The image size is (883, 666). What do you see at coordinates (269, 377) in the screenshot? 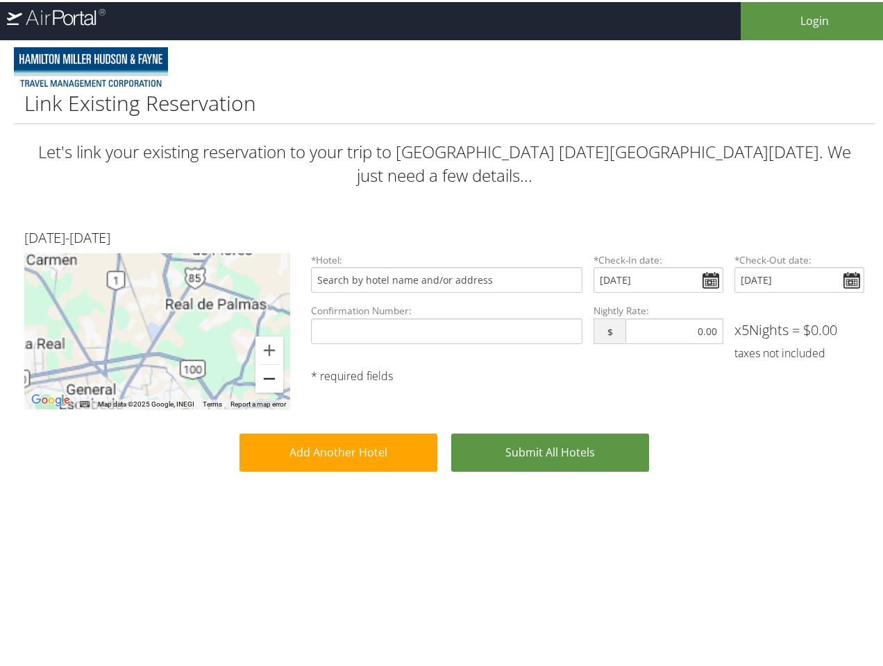
I see `button: Zoom out` at bounding box center [269, 377].